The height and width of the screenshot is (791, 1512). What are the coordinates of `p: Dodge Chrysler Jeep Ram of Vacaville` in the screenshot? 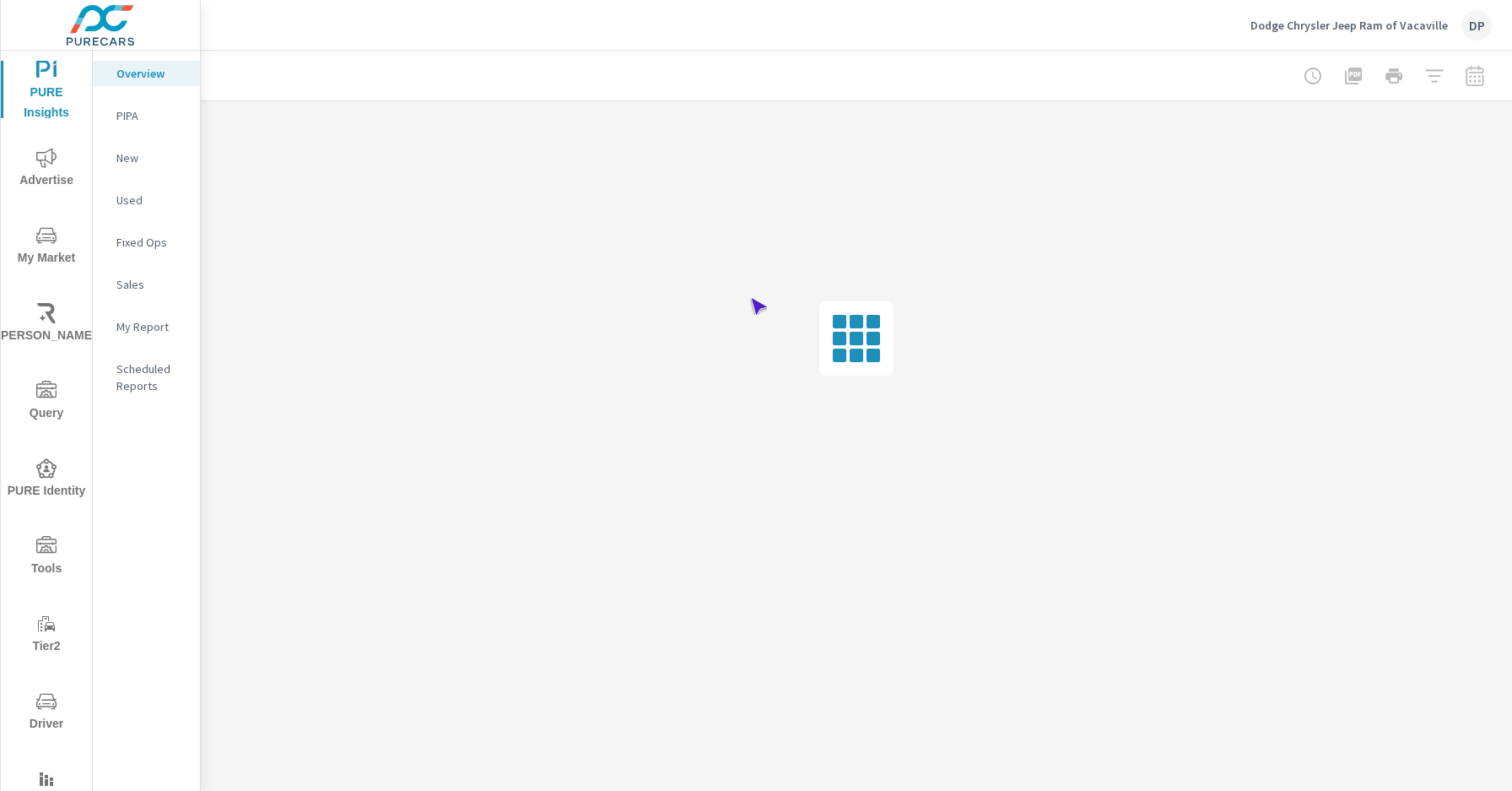 It's located at (1350, 25).